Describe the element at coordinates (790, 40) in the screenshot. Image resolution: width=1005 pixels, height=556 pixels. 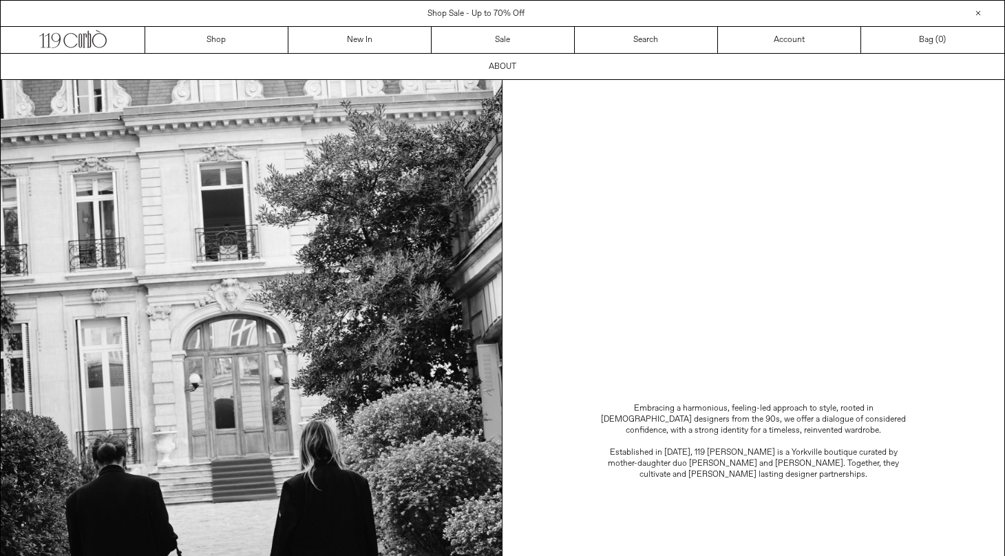
I see `a: Account` at that location.